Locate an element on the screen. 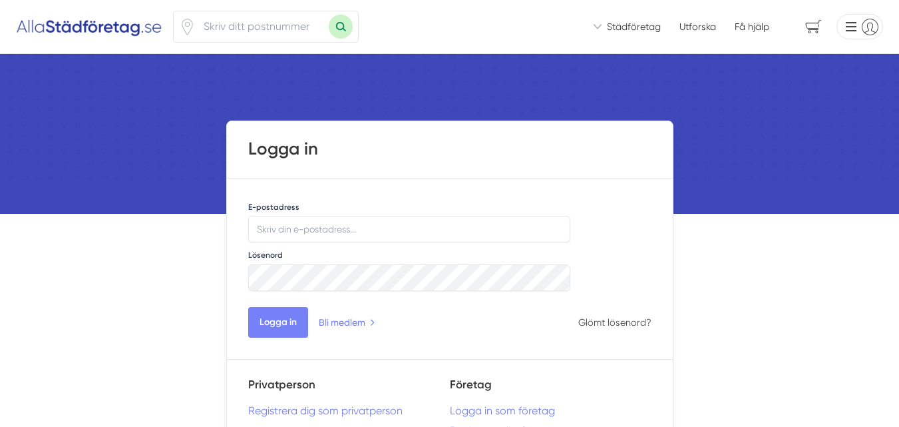 This screenshot has height=427, width=899. svg: Pin / Karta is located at coordinates (187, 27).